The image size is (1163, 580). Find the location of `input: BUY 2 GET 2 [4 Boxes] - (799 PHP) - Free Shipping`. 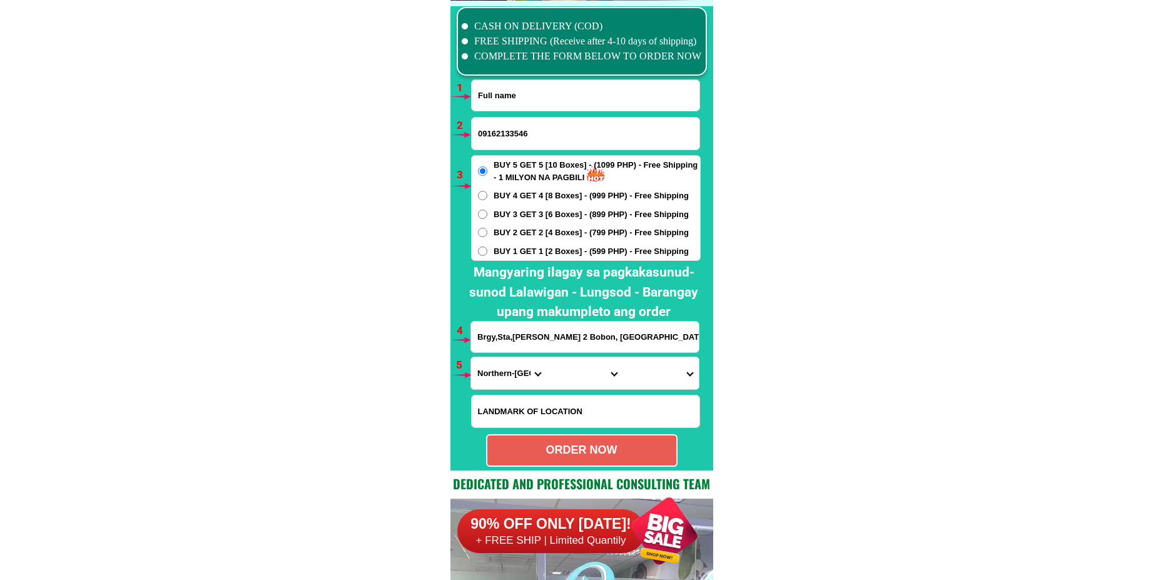

input: BUY 2 GET 2 [4 Boxes] - (799 PHP) - Free Shipping is located at coordinates (482, 232).